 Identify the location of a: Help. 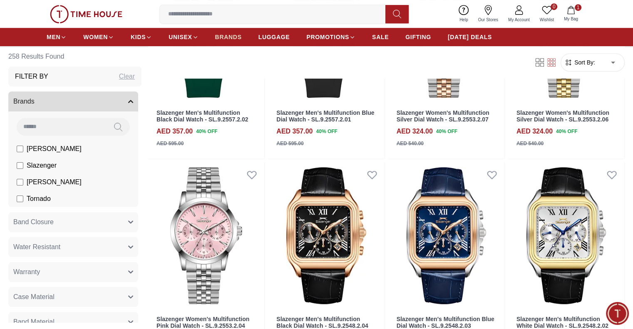
(463, 14).